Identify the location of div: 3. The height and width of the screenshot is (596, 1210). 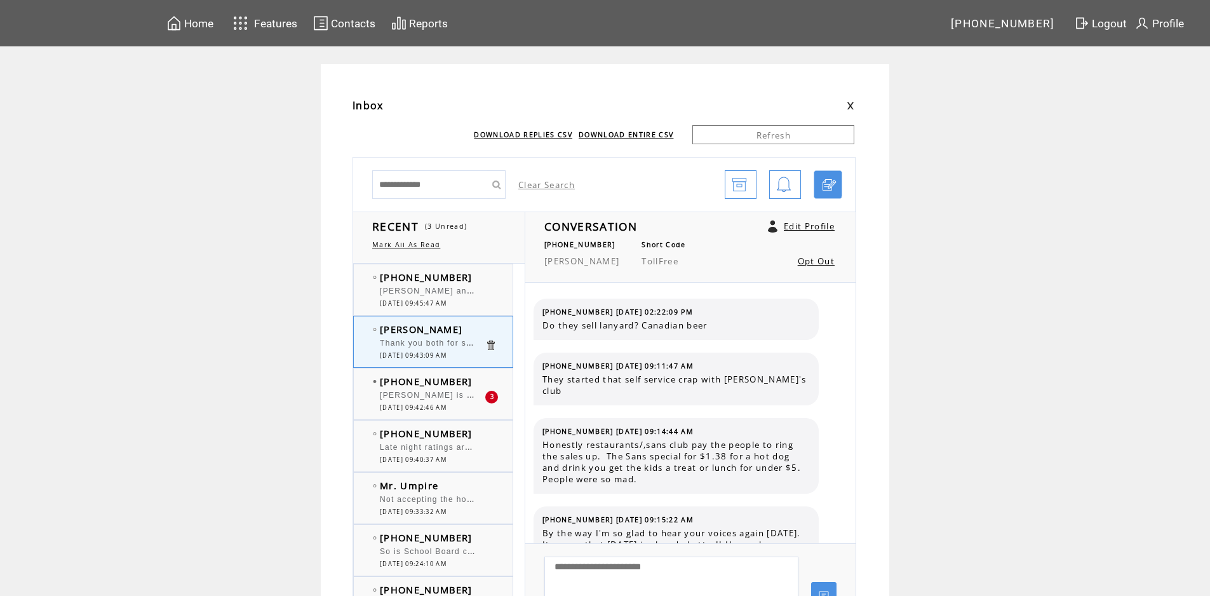
(491, 397).